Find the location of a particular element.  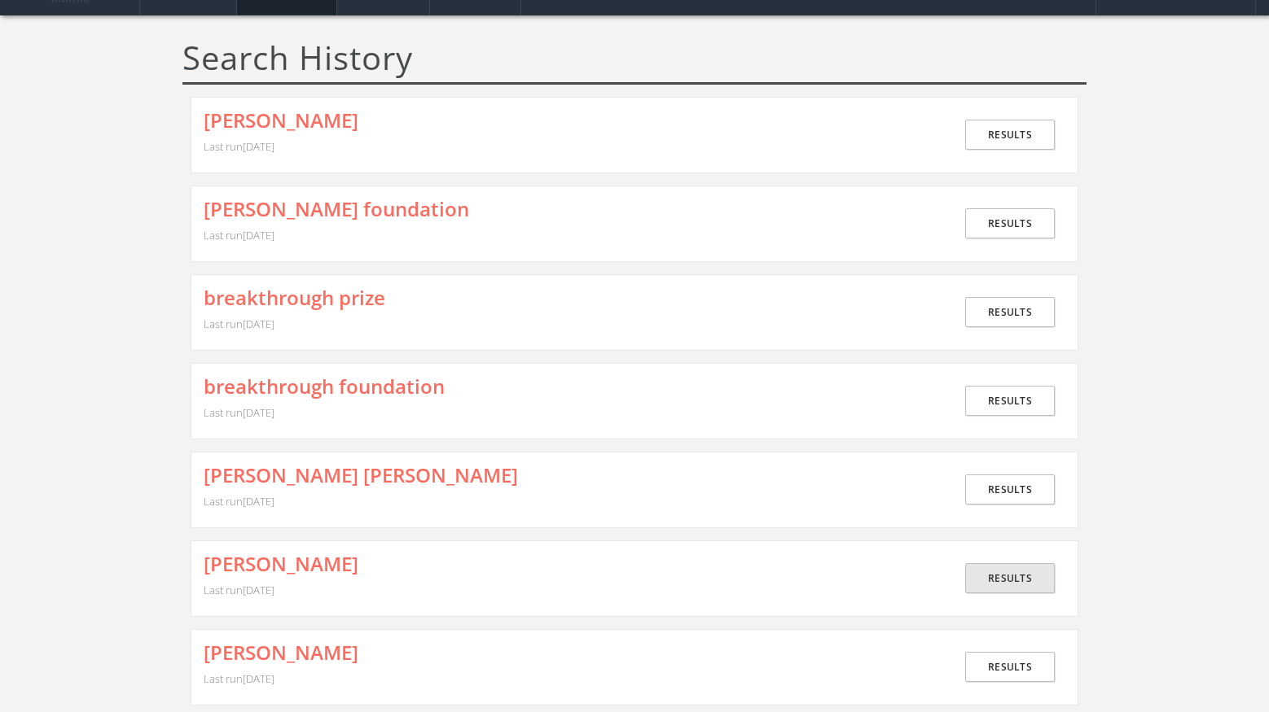

h1: Search History is located at coordinates (634, 62).